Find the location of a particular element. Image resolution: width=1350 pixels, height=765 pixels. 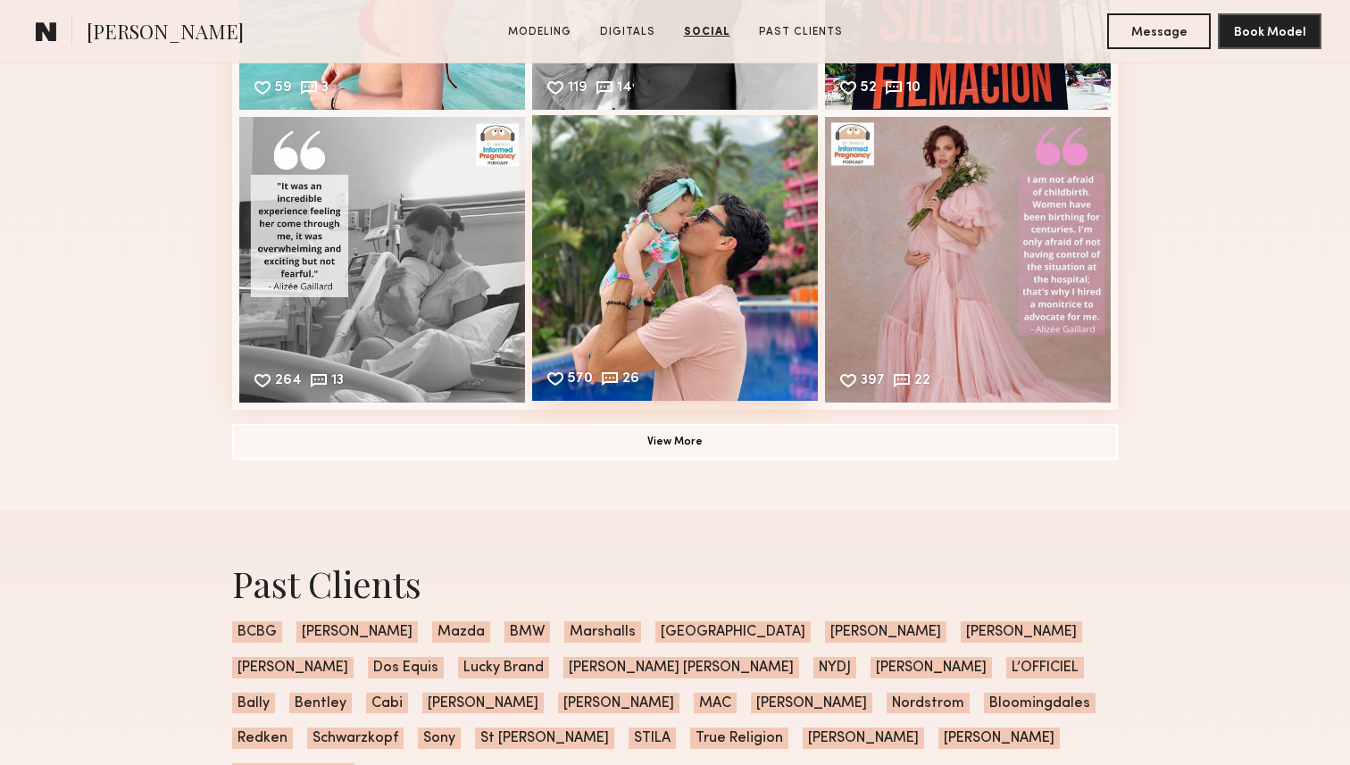

span: Cabi is located at coordinates (387, 704).